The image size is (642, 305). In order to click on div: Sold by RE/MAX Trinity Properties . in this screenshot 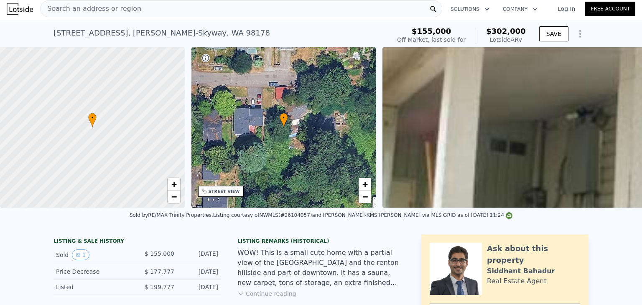, I will do `click(171, 215)`.